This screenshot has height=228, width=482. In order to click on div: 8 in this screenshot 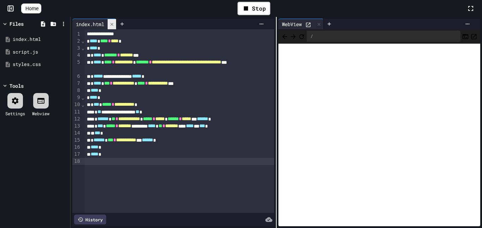, I will do `click(77, 91)`.